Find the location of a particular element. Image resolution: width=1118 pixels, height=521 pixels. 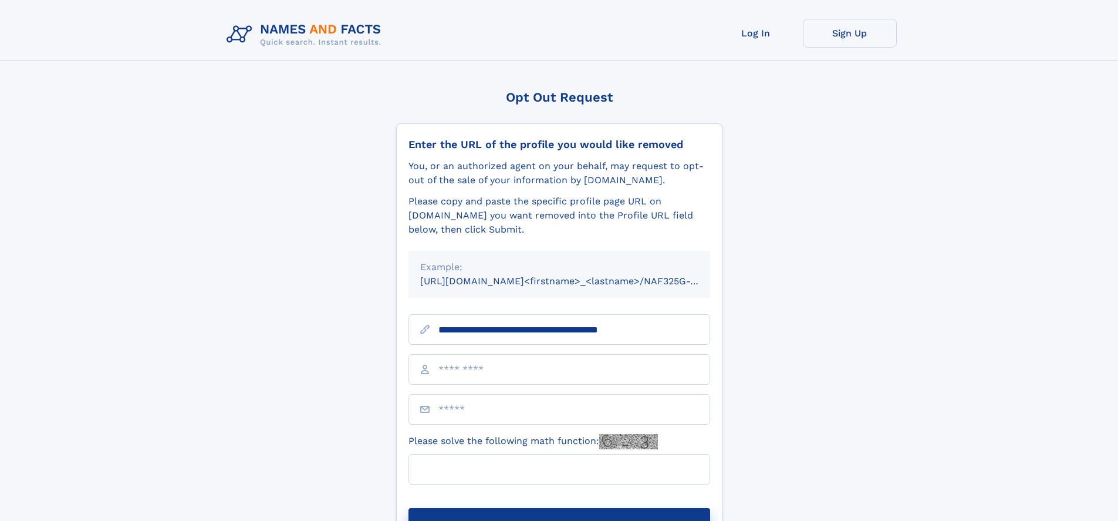

img: Logo Names and Facts is located at coordinates (306, 35).